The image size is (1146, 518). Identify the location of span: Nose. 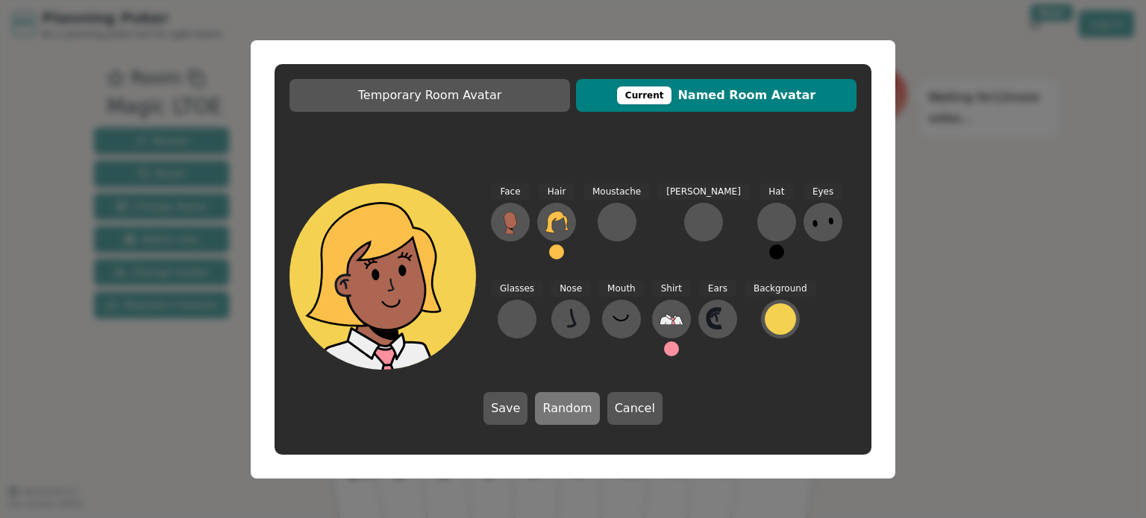
(571, 289).